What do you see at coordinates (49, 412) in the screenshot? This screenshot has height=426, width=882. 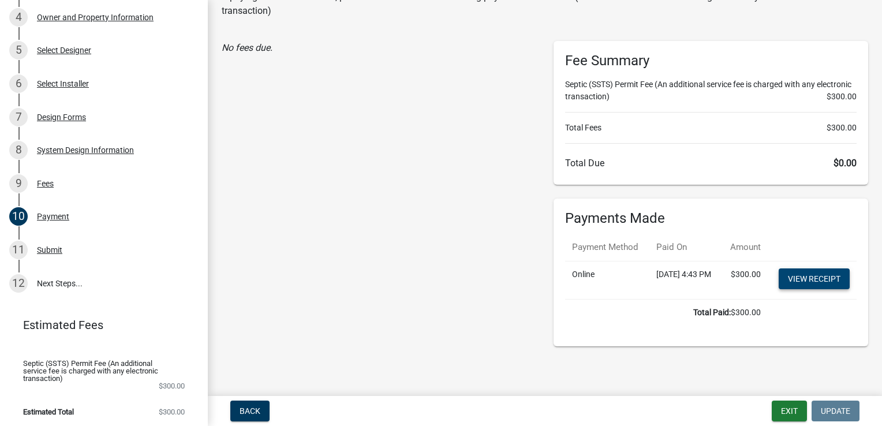 I see `span: Estimated Total` at bounding box center [49, 412].